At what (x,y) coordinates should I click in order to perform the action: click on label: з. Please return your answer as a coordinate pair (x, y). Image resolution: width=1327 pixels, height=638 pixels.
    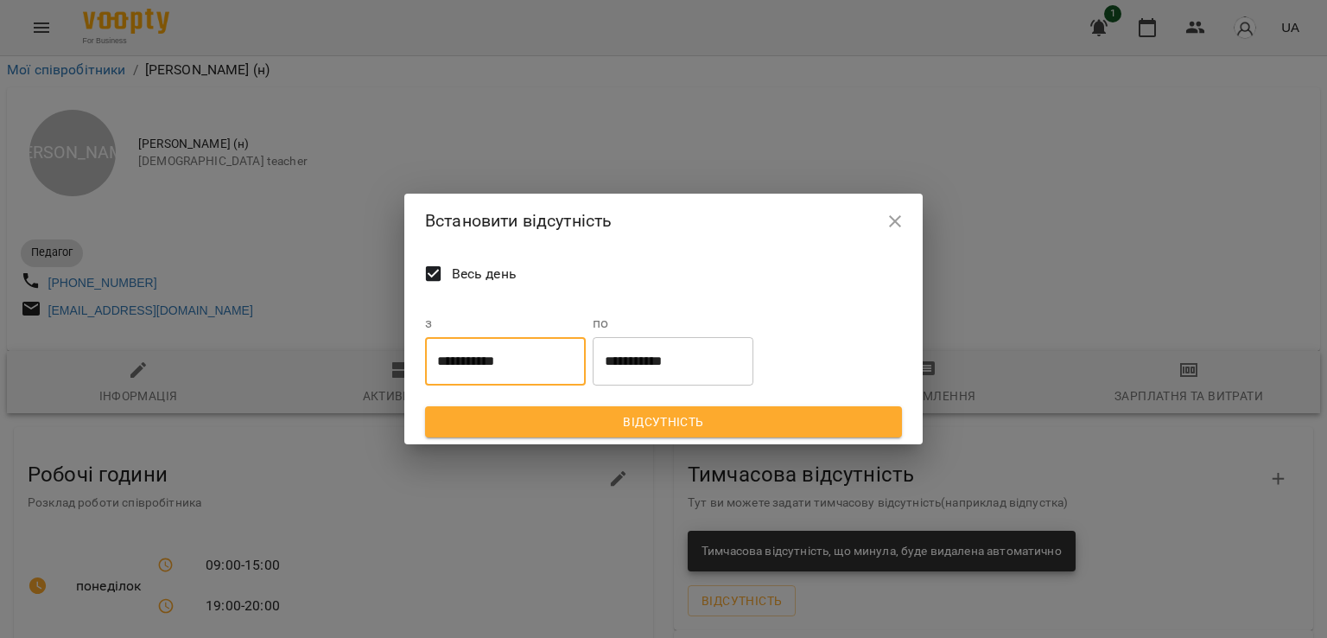
    Looking at the image, I should click on (505, 323).